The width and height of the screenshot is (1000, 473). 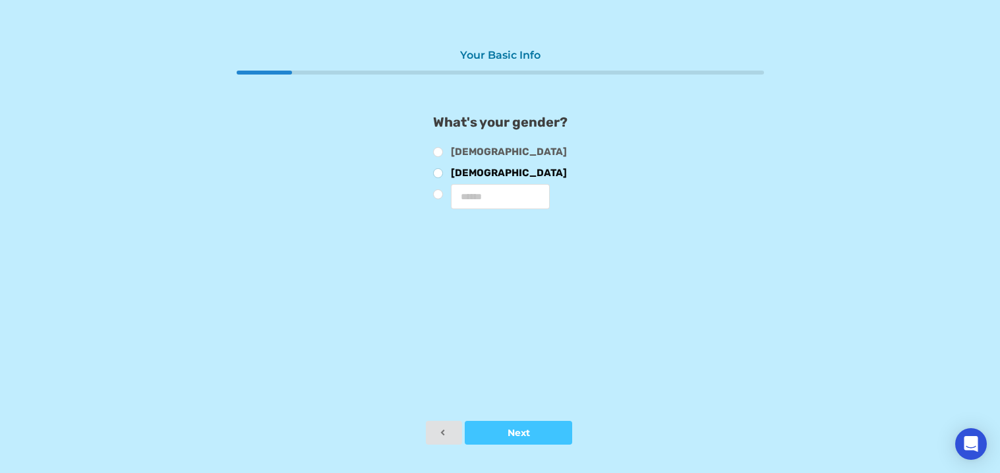 What do you see at coordinates (518, 432) in the screenshot?
I see `button: Next` at bounding box center [518, 432].